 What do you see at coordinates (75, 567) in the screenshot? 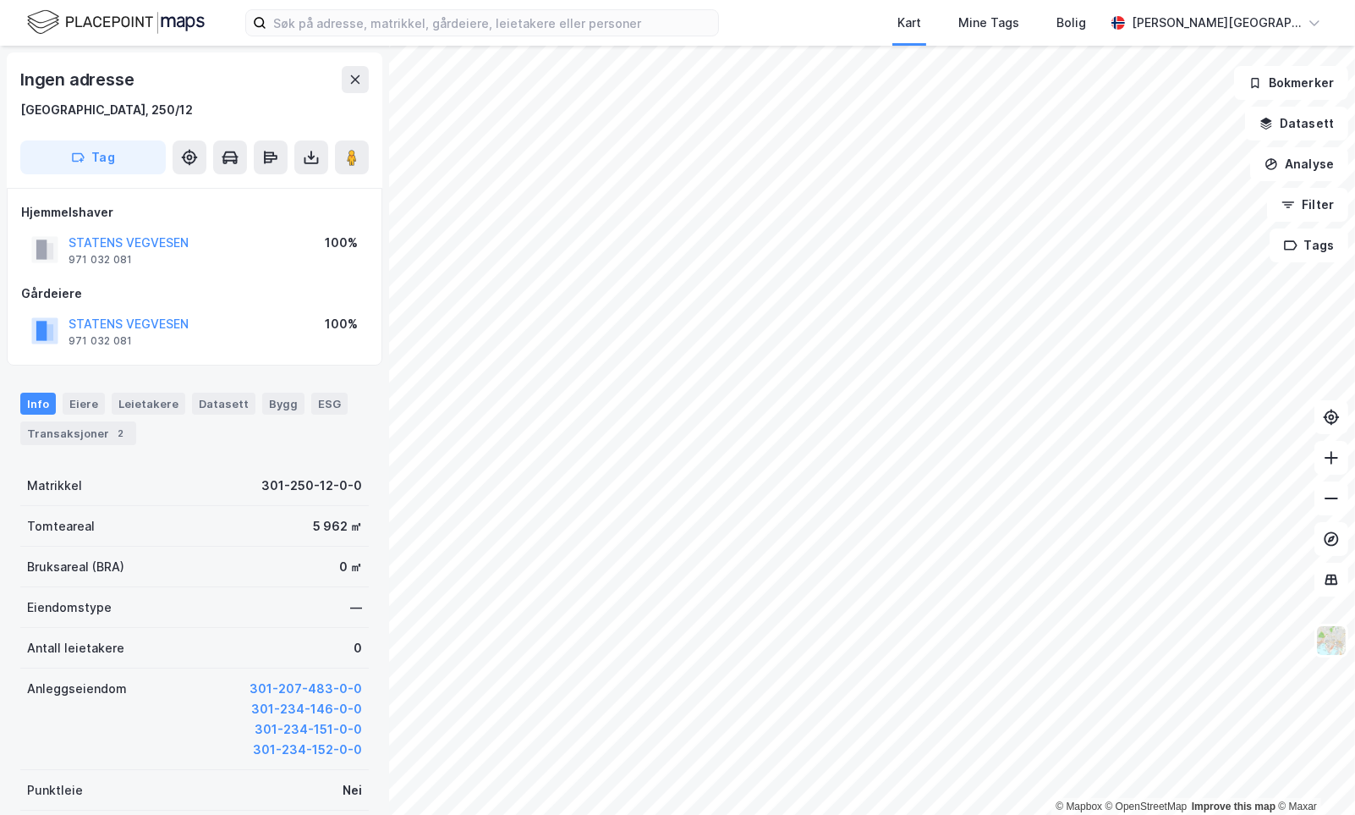
I see `div: Bruksareal (BRA)` at bounding box center [75, 567].